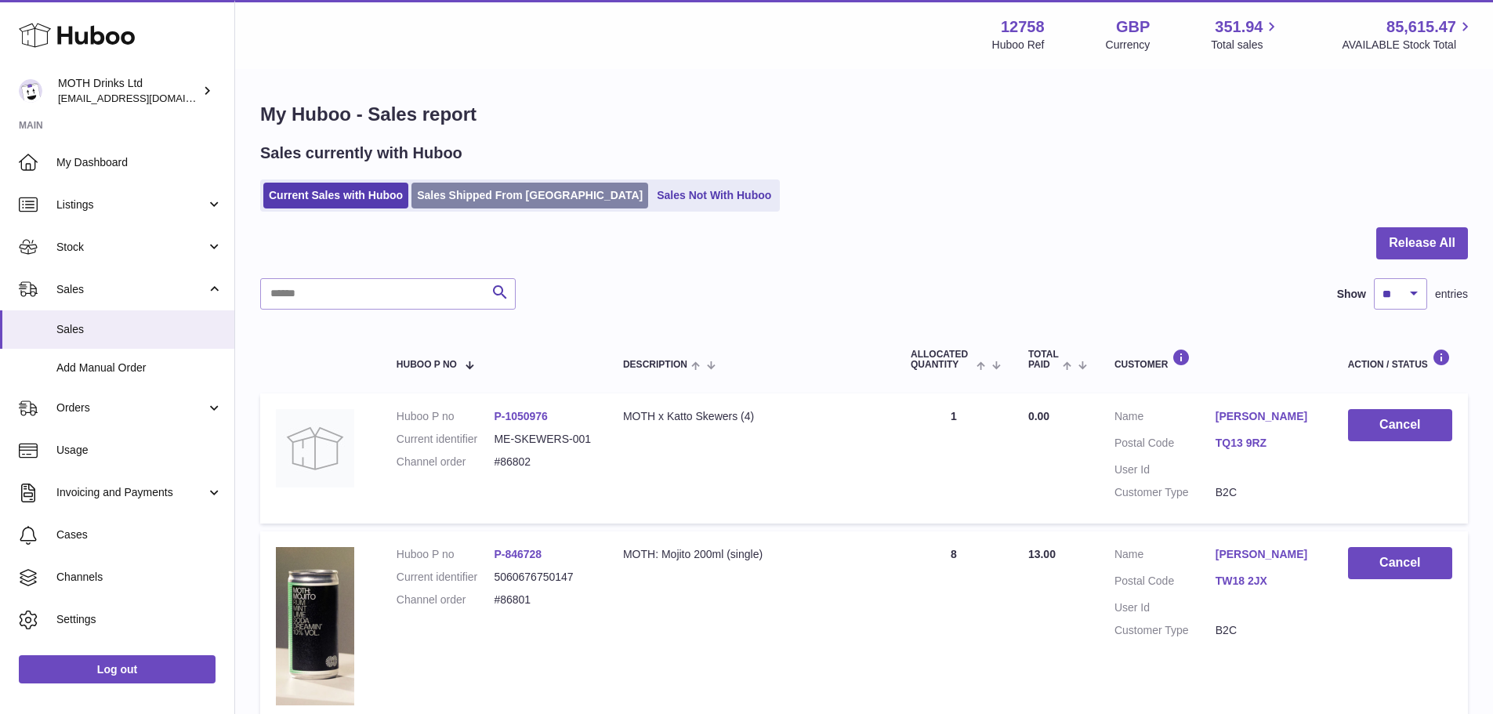 This screenshot has width=1493, height=714. What do you see at coordinates (542, 600) in the screenshot?
I see `dd: #86801` at bounding box center [542, 600].